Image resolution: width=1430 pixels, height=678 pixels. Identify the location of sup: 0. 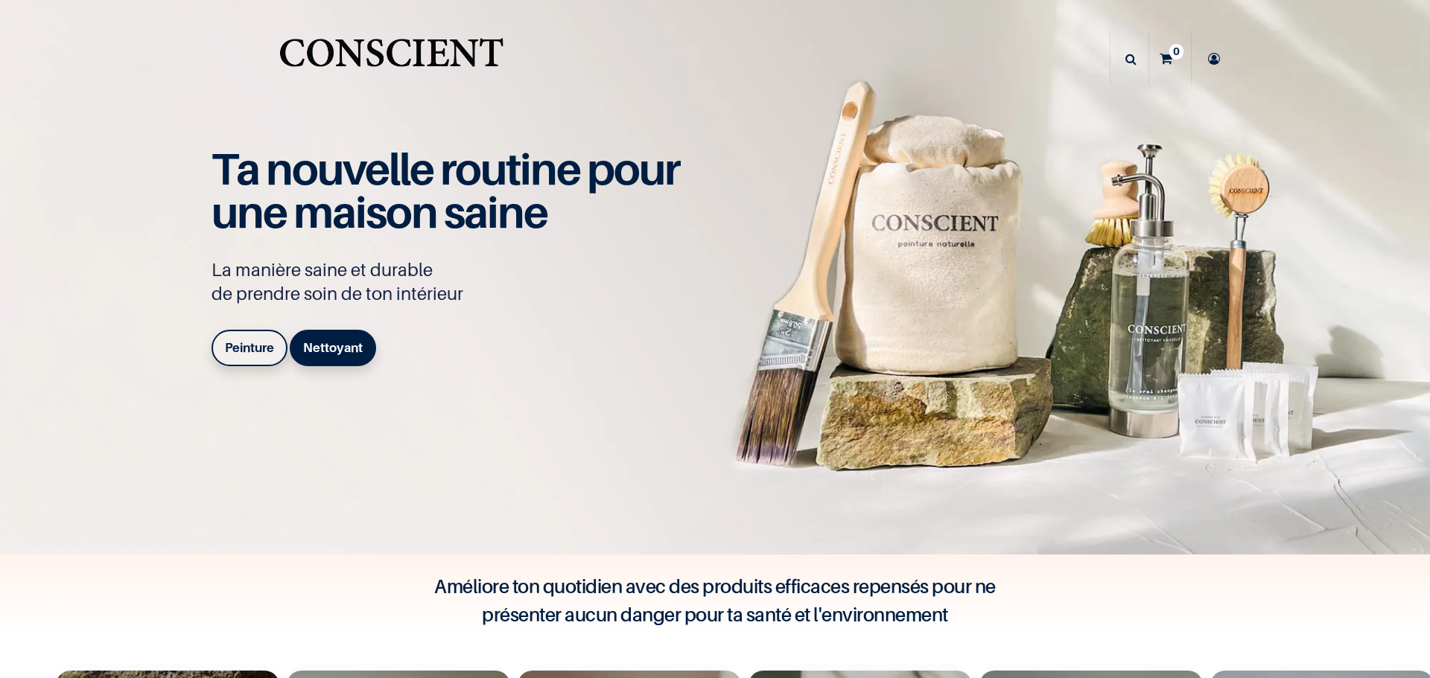
(1176, 51).